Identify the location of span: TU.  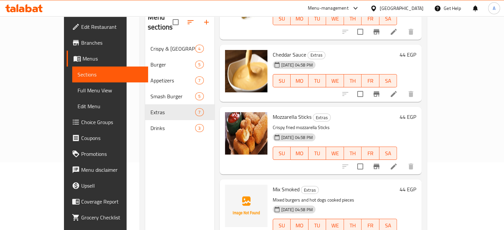
(317, 153).